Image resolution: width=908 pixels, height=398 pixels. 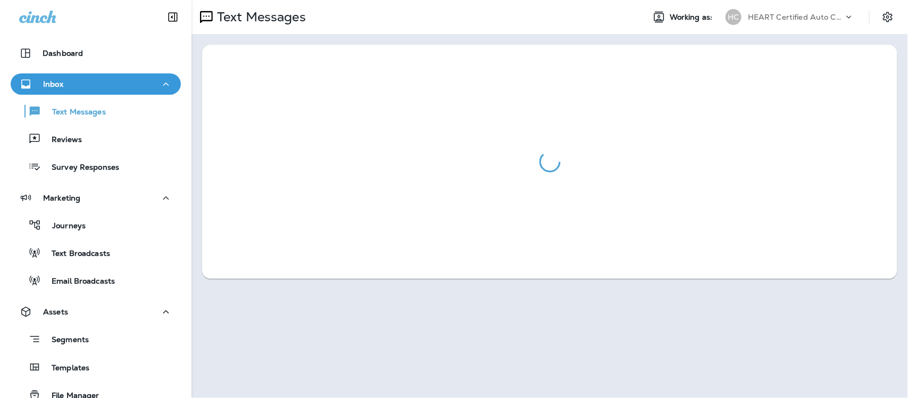 What do you see at coordinates (63, 226) in the screenshot?
I see `p: Journeys` at bounding box center [63, 226].